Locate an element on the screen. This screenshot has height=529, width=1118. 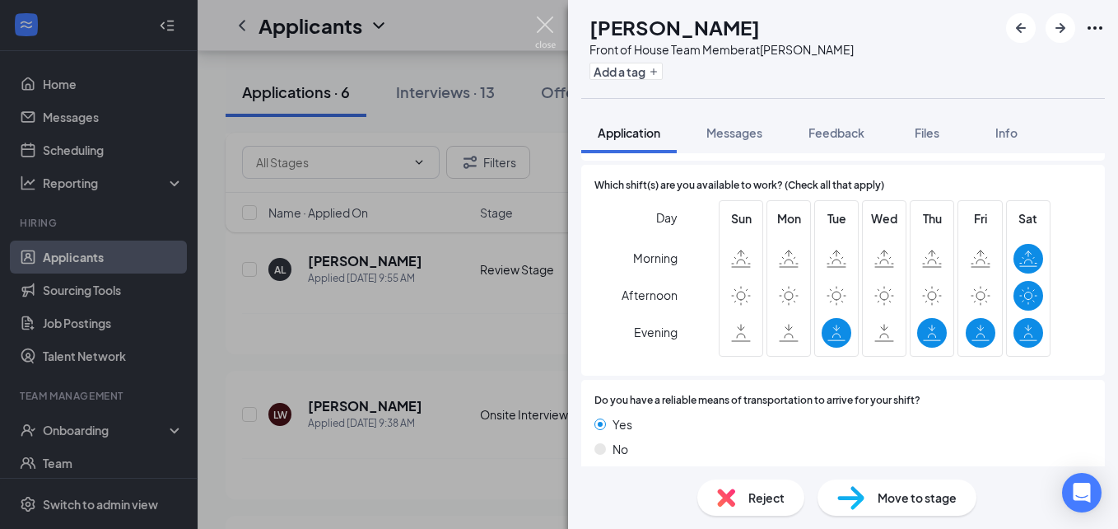
span: Move to stage is located at coordinates (917, 497).